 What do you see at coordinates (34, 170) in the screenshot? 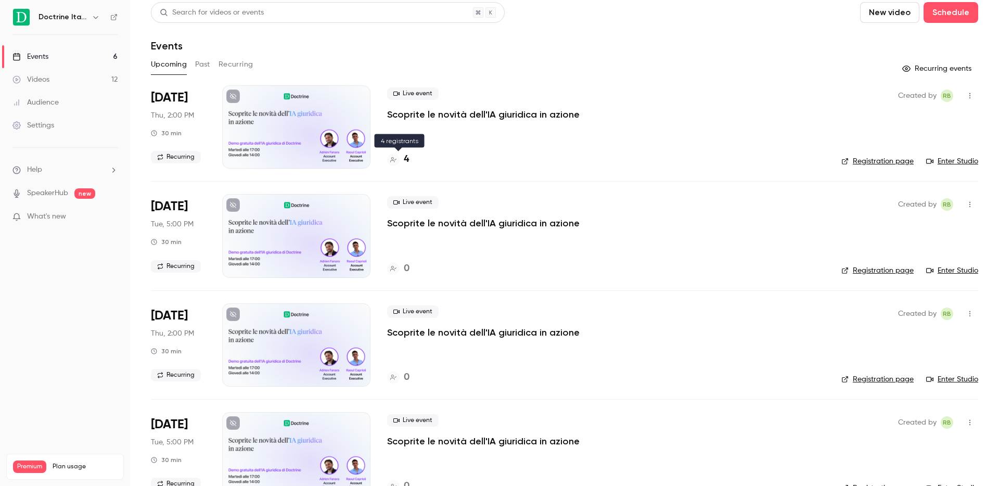
I see `span: Help` at bounding box center [34, 170].